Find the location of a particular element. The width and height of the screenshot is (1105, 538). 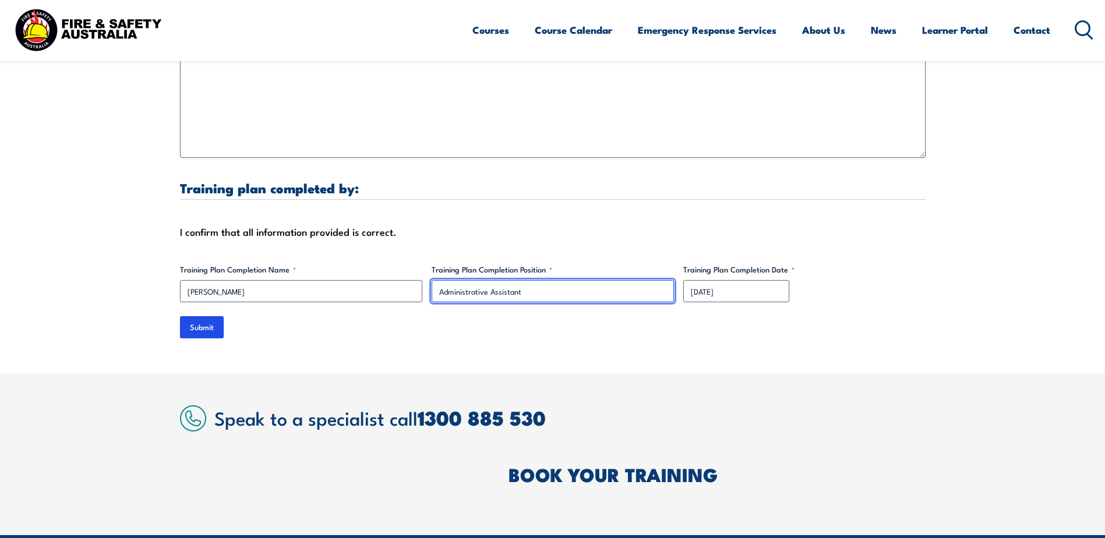

a: Contact is located at coordinates (1032, 30).